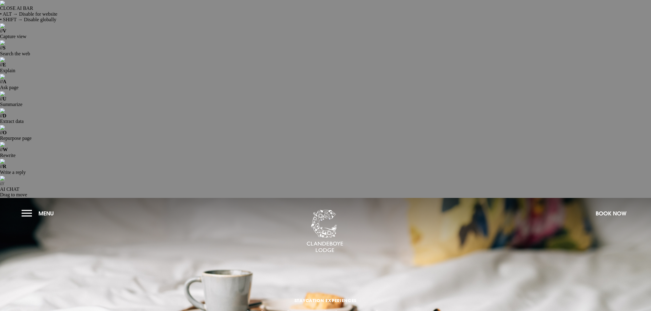  What do you see at coordinates (325, 301) in the screenshot?
I see `span: Staycation Experiences` at bounding box center [325, 301].